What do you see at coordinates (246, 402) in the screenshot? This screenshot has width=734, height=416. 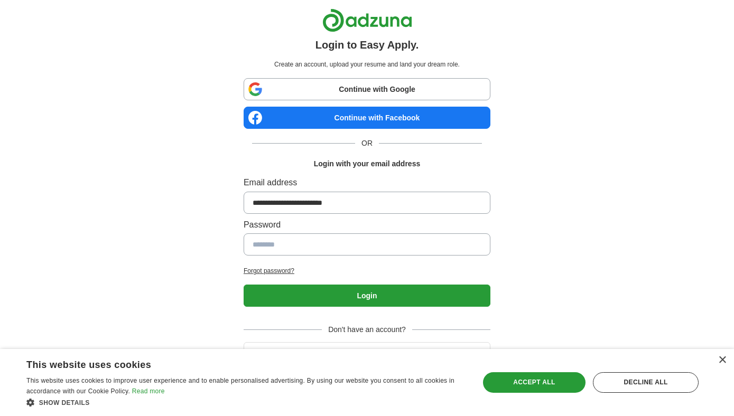 I see `div: Show details` at bounding box center [246, 402].